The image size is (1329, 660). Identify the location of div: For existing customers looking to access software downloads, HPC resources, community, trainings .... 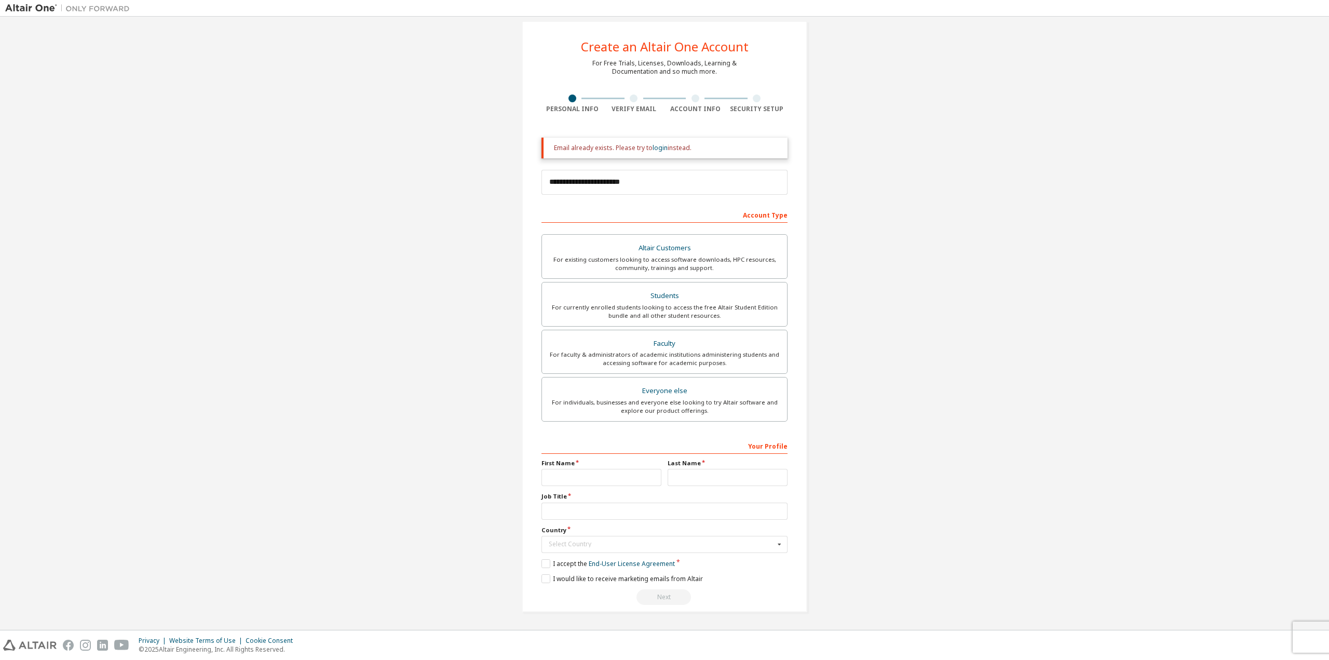
(664, 264).